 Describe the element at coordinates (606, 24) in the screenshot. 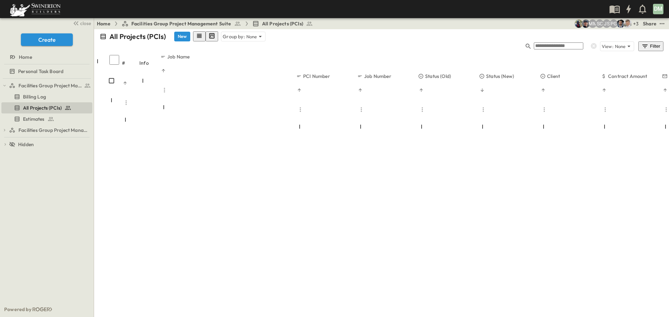

I see `div: Juan Sanchez (juan.sanchez@swinerton.com)` at that location.